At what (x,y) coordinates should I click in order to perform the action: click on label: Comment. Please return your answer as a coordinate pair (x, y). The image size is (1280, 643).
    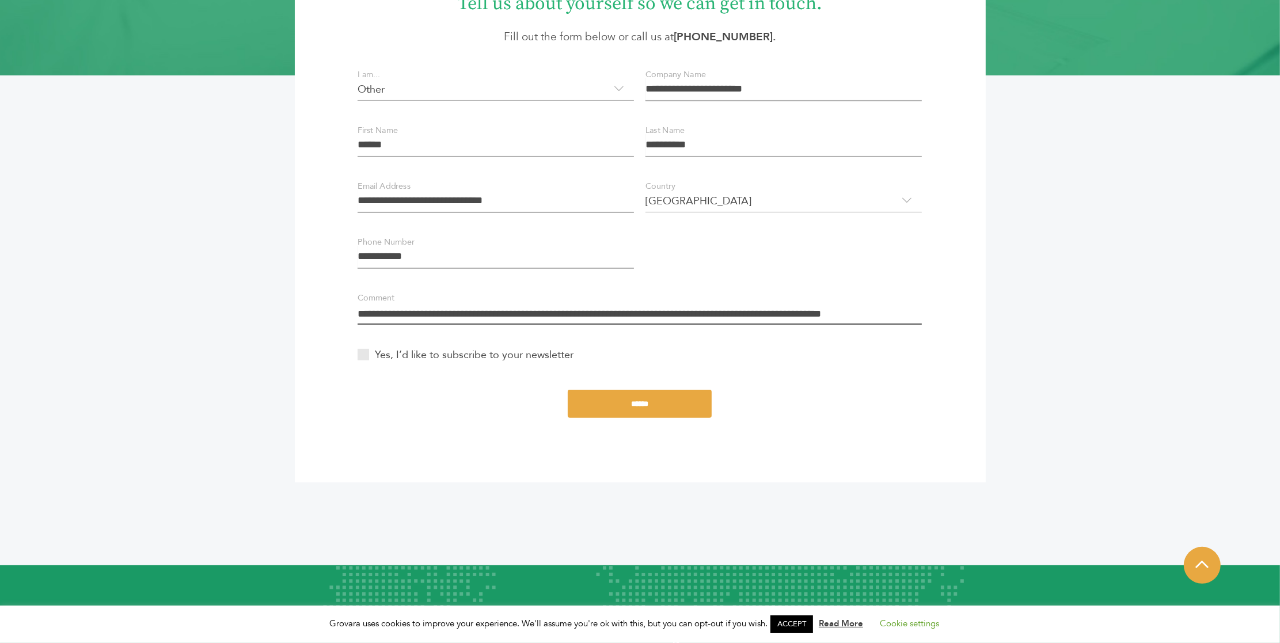
    Looking at the image, I should click on (376, 298).